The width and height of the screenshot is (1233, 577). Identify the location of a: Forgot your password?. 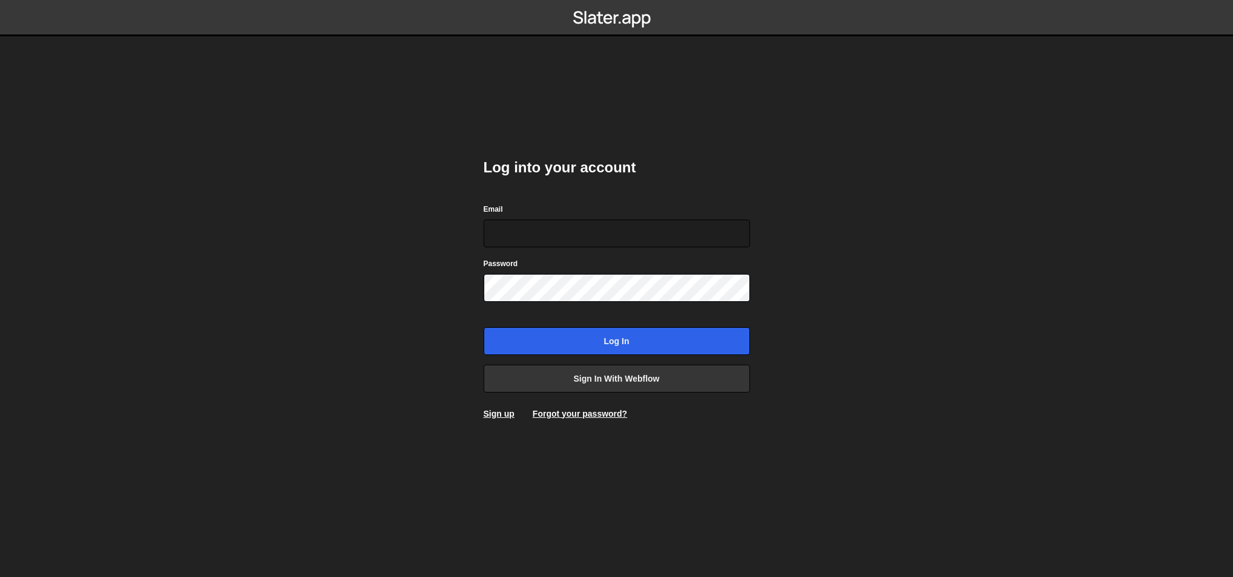
(580, 414).